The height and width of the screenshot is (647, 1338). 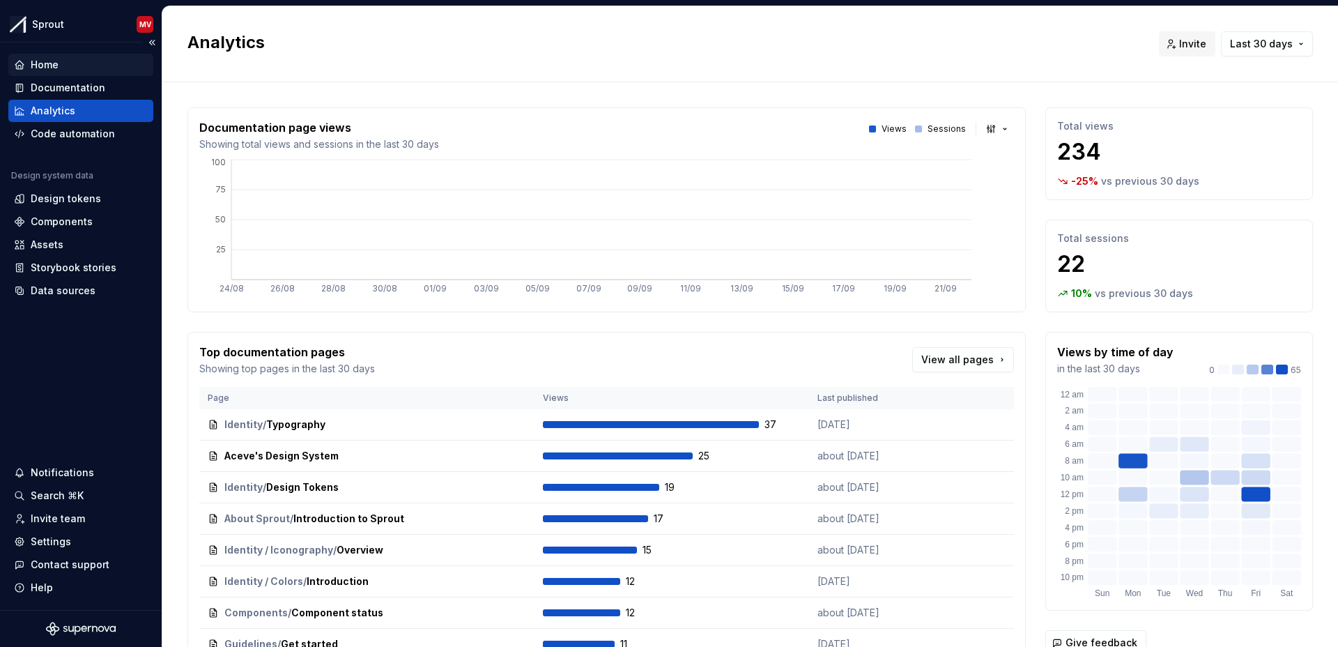 I want to click on p: Total views, so click(x=1179, y=126).